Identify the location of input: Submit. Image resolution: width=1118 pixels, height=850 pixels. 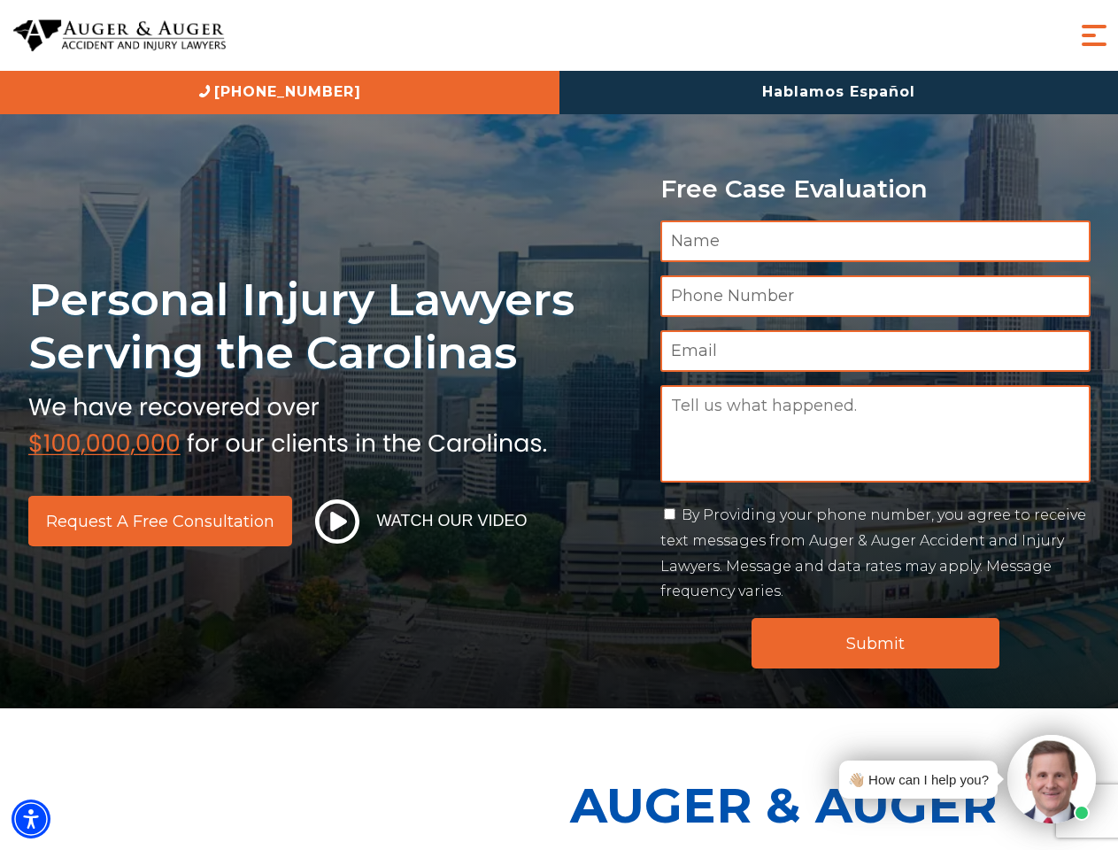
(876, 643).